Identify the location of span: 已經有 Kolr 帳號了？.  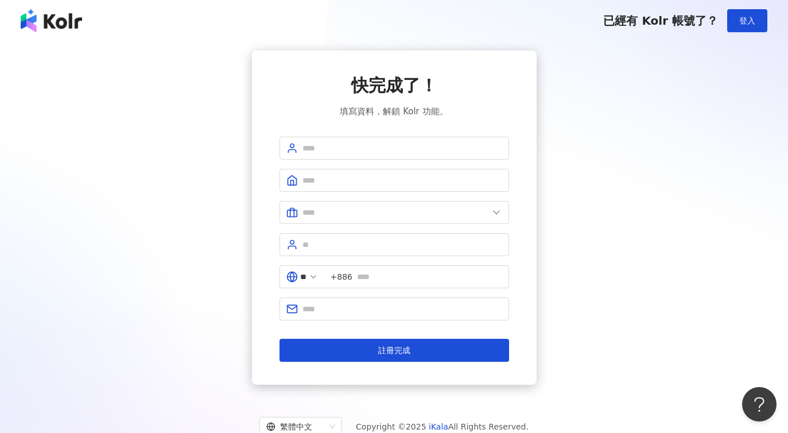
(661, 21).